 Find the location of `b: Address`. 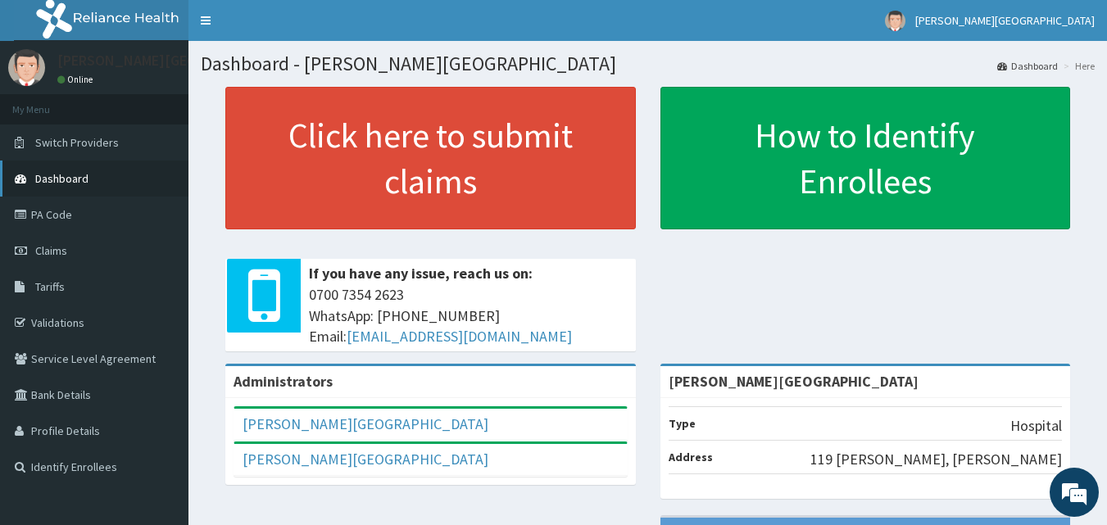

b: Address is located at coordinates (691, 457).